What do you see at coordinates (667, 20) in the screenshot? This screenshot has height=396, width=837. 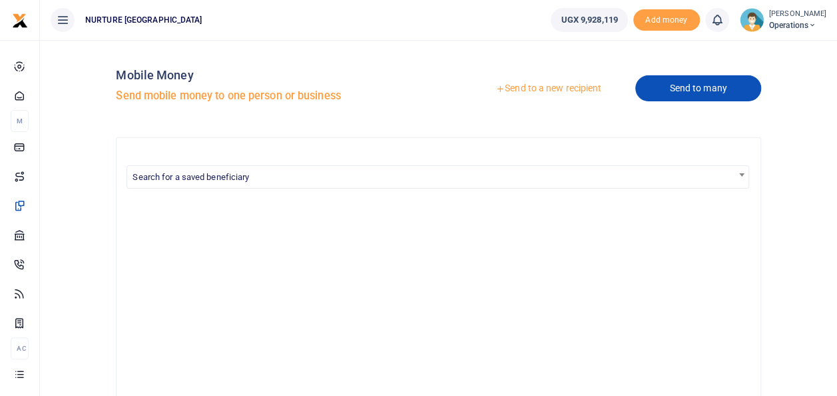 I see `li: Toup your wallet` at bounding box center [667, 20].